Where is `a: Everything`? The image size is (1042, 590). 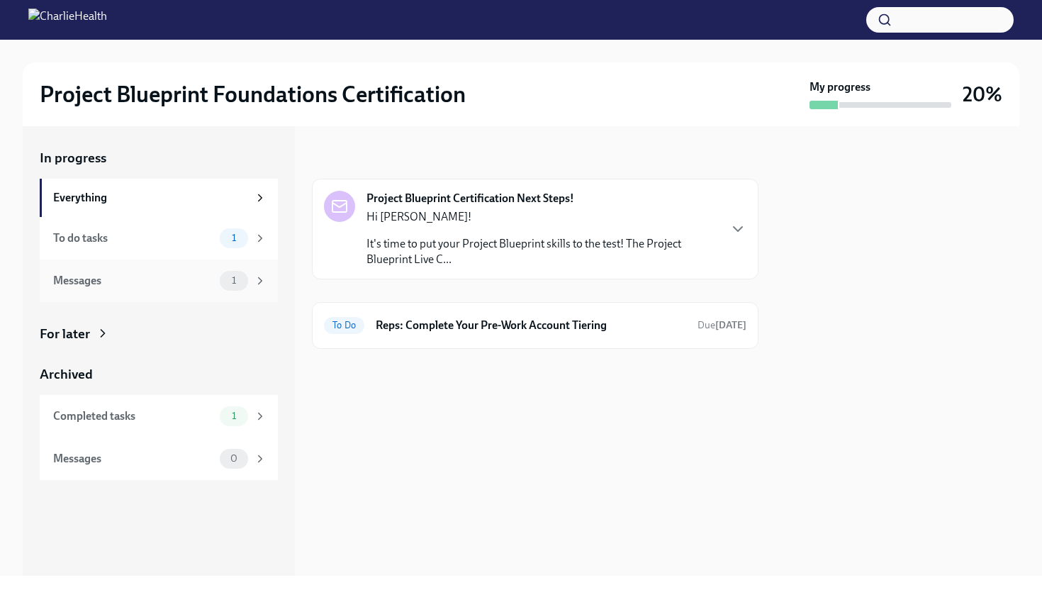
a: Everything is located at coordinates (159, 198).